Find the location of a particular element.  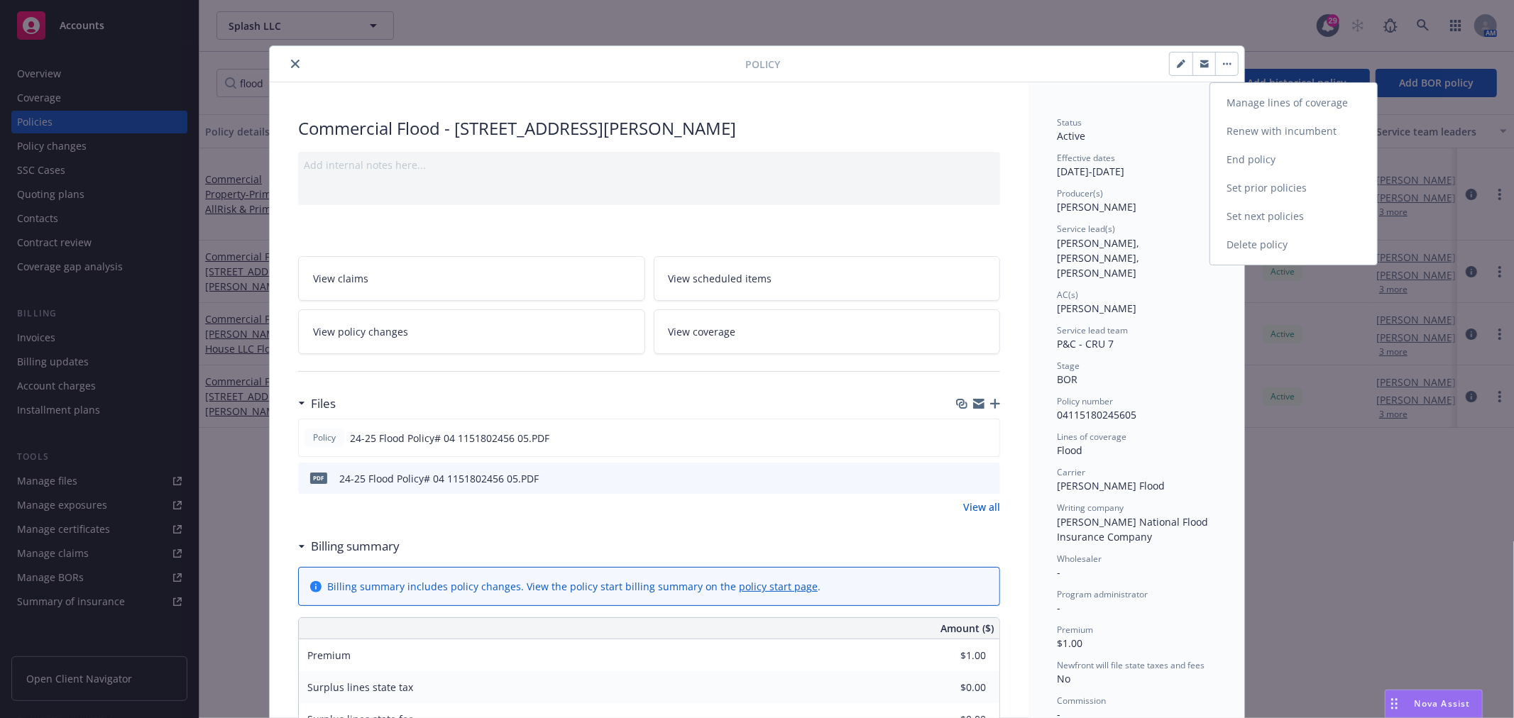

span: Policy number is located at coordinates (1084, 401).